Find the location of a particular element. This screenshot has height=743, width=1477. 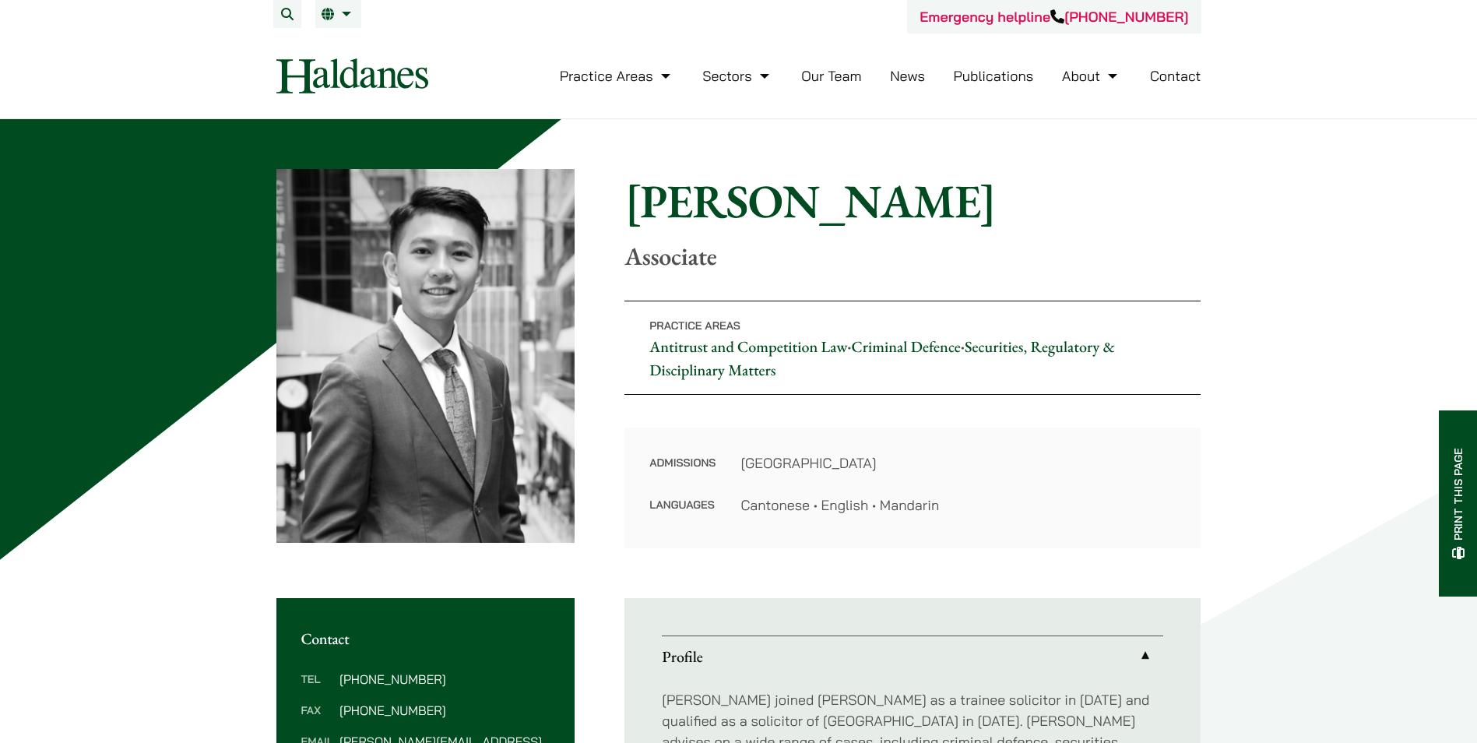

span: Practice Areas is located at coordinates (695, 326).